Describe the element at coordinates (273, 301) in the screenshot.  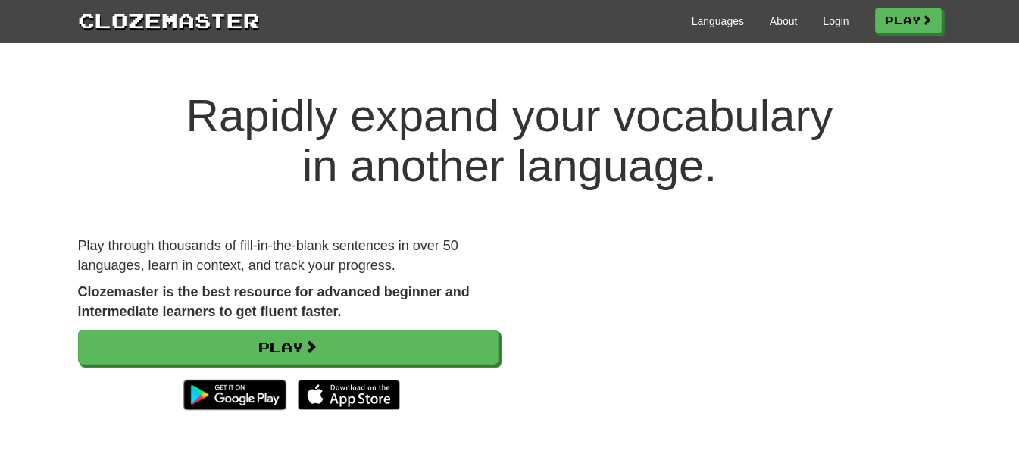
I see `strong: Clozemaster is the best resource for advanced beginner and intermediate learners to get fluent fa...` at that location.